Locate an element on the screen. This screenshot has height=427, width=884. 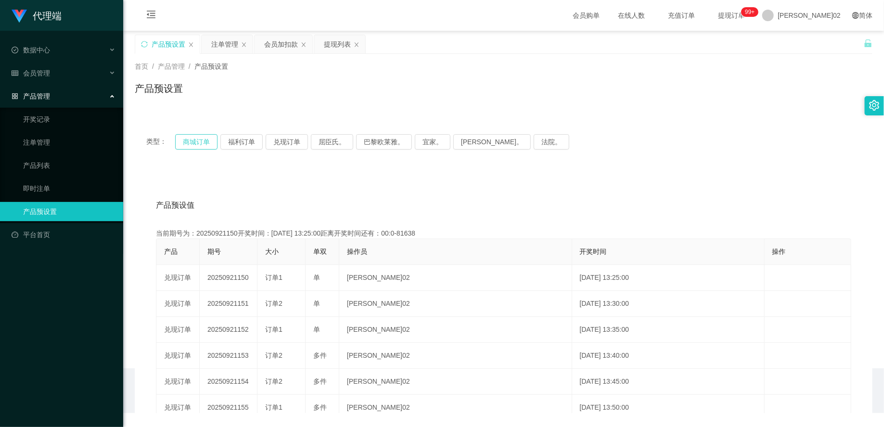
a: 即时注单 is located at coordinates (69, 189).